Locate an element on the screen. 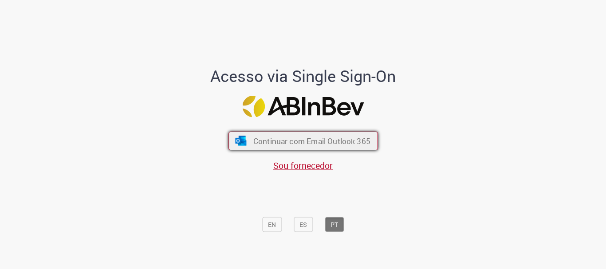 This screenshot has height=269, width=606. h1: Acesso via Single Sign-On is located at coordinates (303, 76).